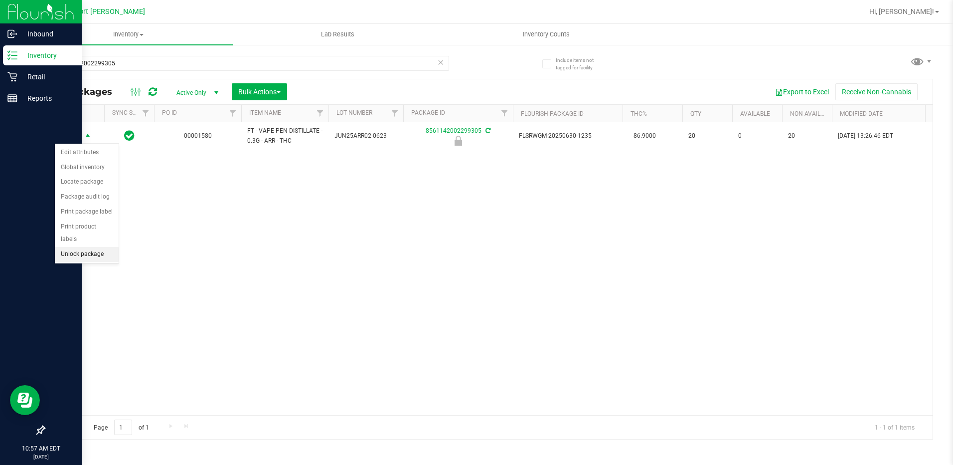 The height and width of the screenshot is (465, 953). What do you see at coordinates (696, 114) in the screenshot?
I see `a: Qty` at bounding box center [696, 114].